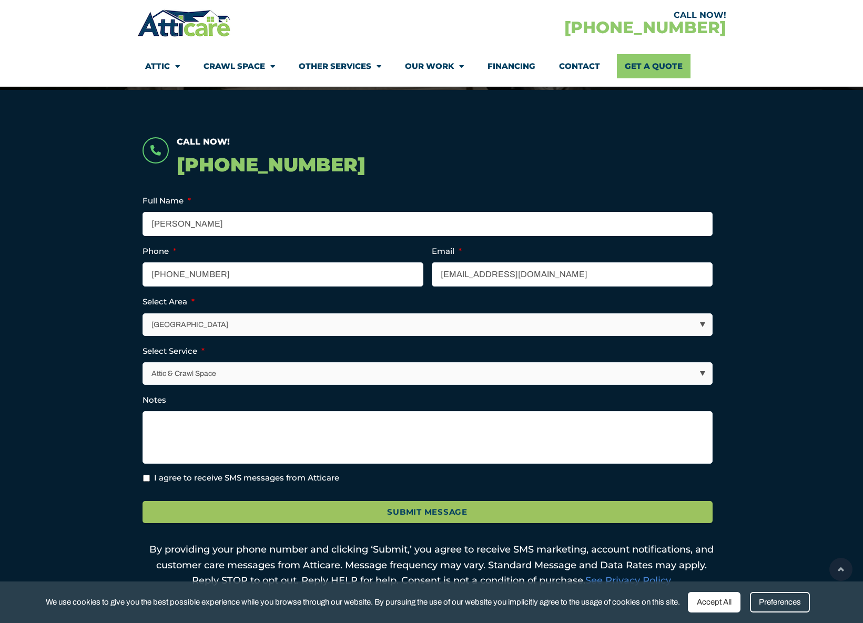  I want to click on input: Submit Message, so click(427, 512).